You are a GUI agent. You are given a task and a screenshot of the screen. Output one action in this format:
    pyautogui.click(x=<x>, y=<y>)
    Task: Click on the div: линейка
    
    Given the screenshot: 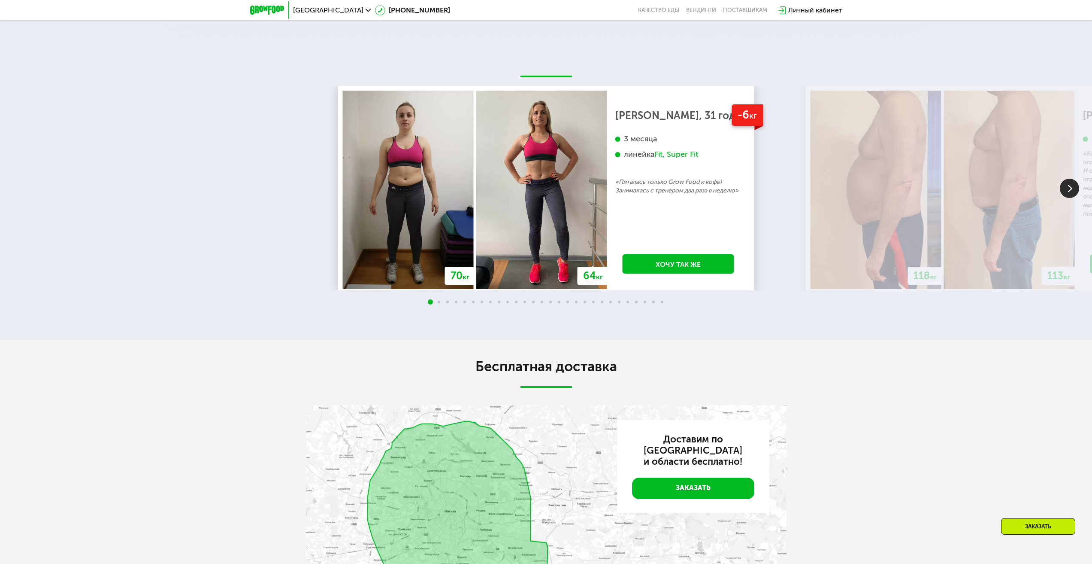 What is the action you would take?
    pyautogui.click(x=679, y=154)
    